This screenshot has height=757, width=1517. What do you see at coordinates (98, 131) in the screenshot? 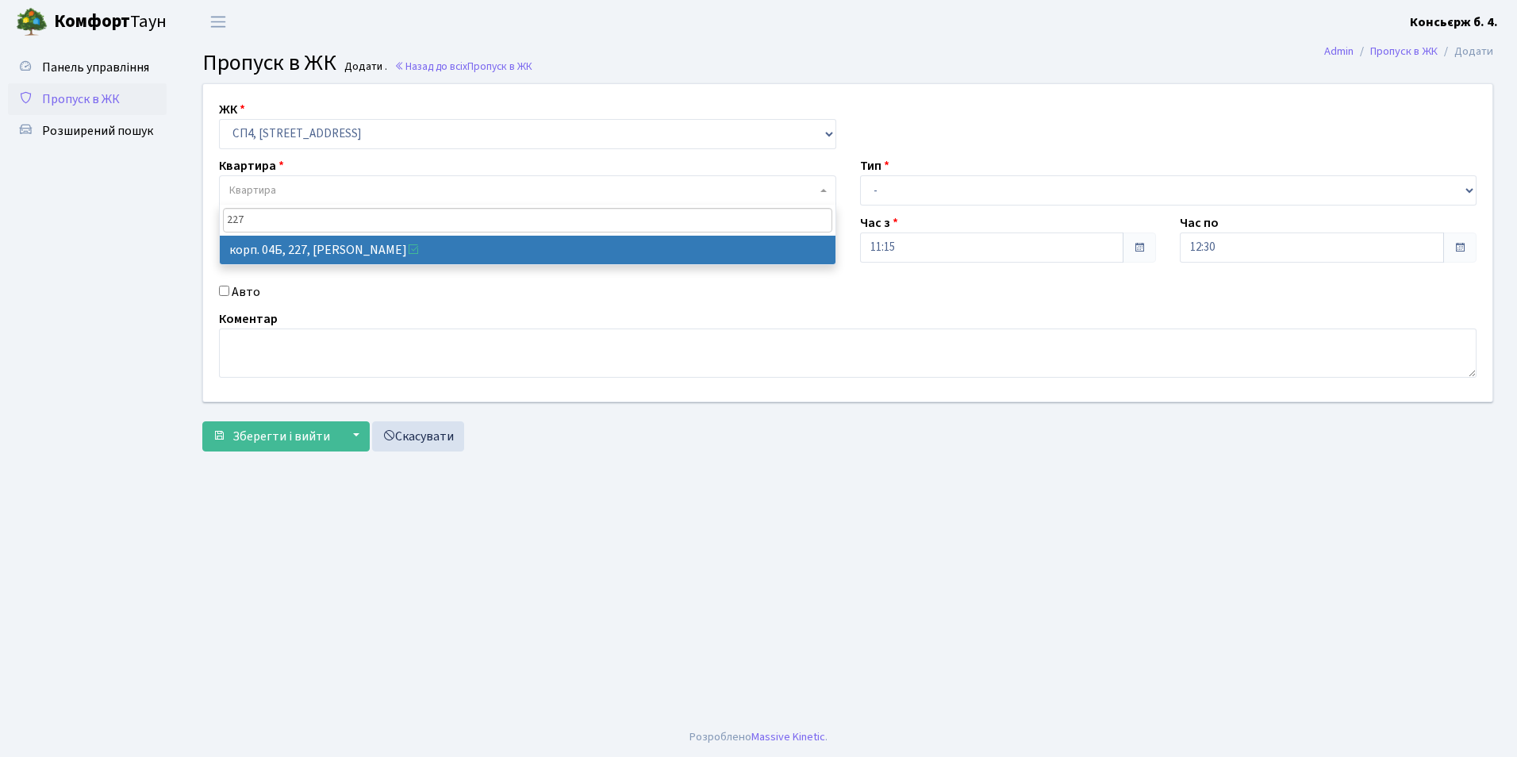
I see `span: Розширений пошук` at bounding box center [98, 131].